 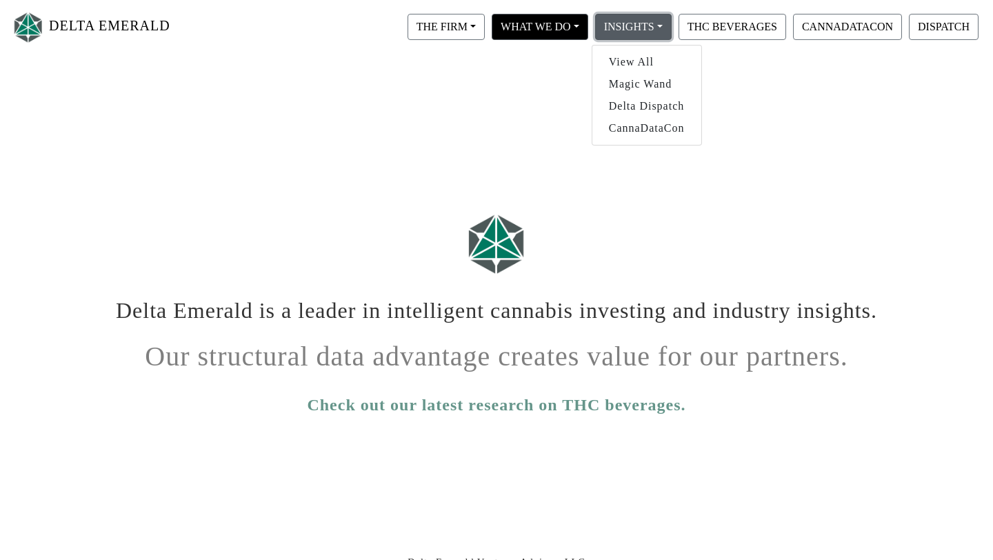 I want to click on a: DISPATCH, so click(x=944, y=26).